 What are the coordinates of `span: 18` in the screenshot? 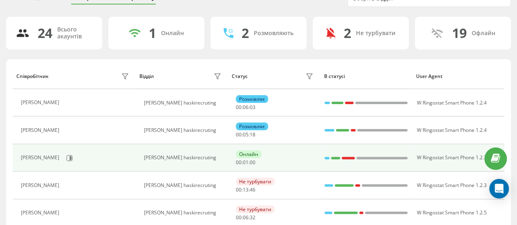 It's located at (253, 135).